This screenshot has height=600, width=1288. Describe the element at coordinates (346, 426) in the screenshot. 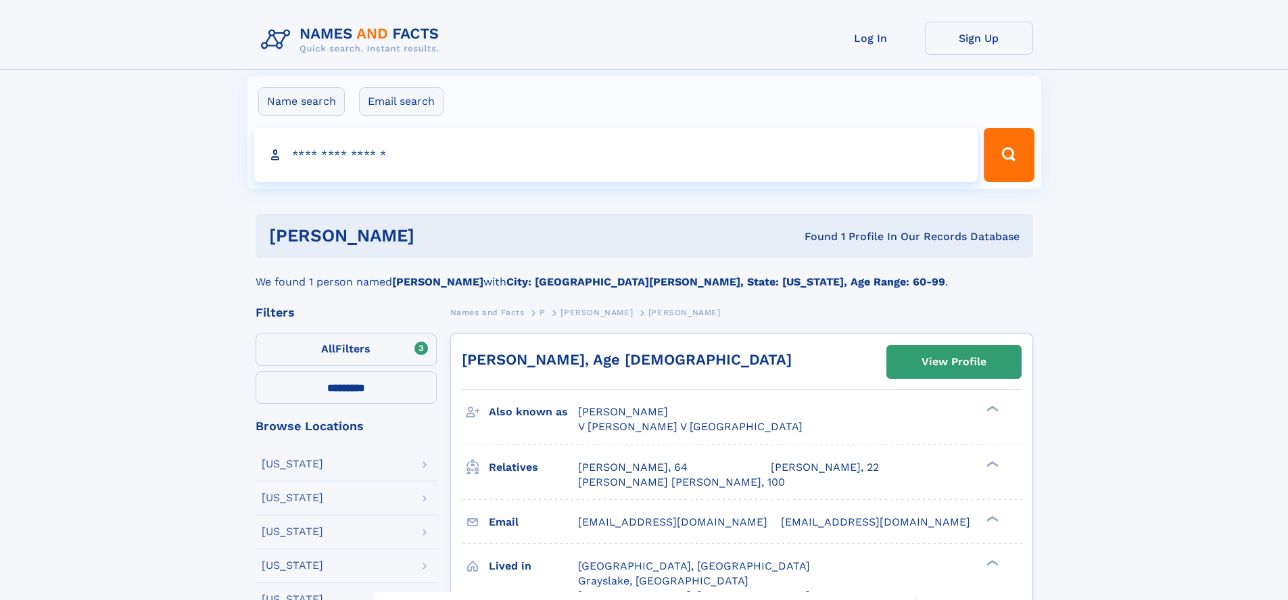

I see `div: Browse Locations` at that location.